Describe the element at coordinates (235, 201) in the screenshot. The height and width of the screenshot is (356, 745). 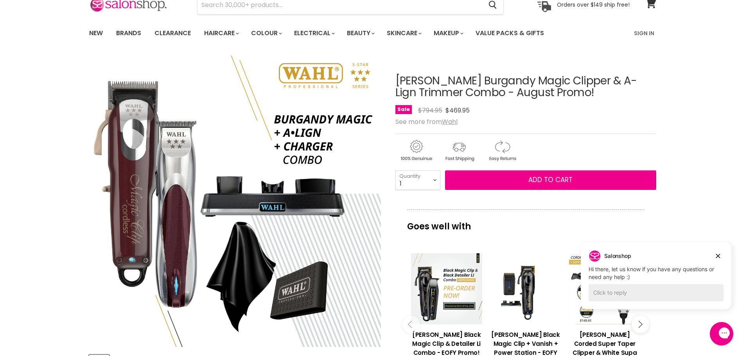
I see `div: Wahl Burgandy Magic Clipper & A-Lign Trimmer Combo - August Promo! image. Click or Scroll to Zoom.` at that location.